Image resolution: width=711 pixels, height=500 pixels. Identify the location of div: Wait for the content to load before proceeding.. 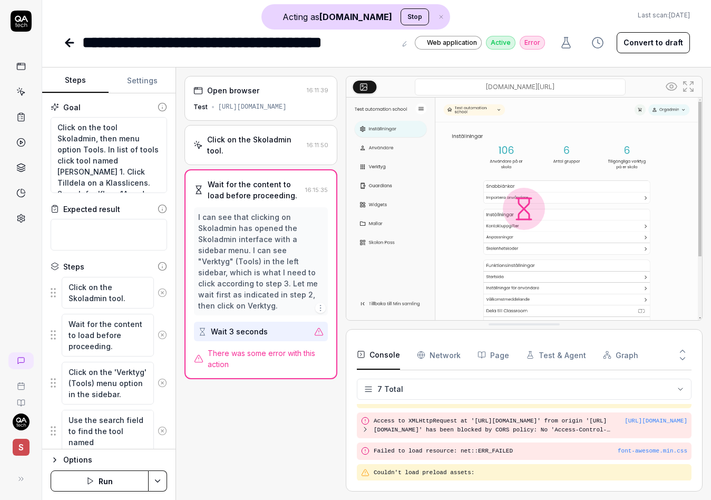
(254, 190).